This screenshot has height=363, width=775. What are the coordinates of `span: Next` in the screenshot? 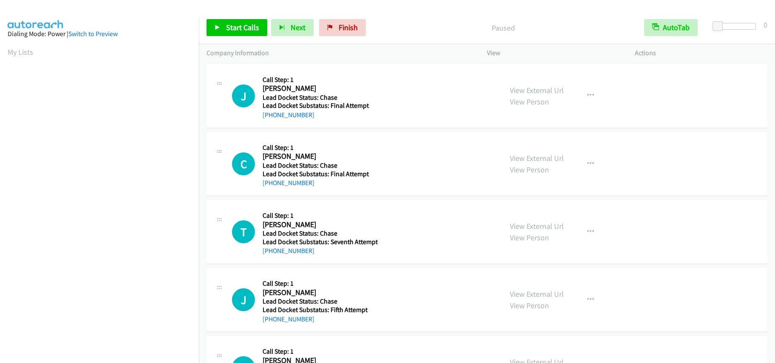 It's located at (298, 27).